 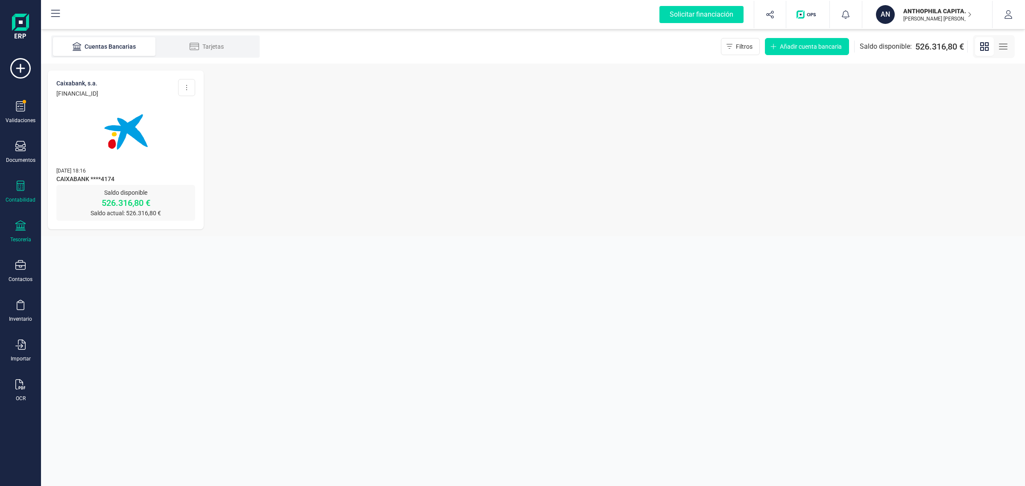 I want to click on span: Filtros, so click(x=744, y=47).